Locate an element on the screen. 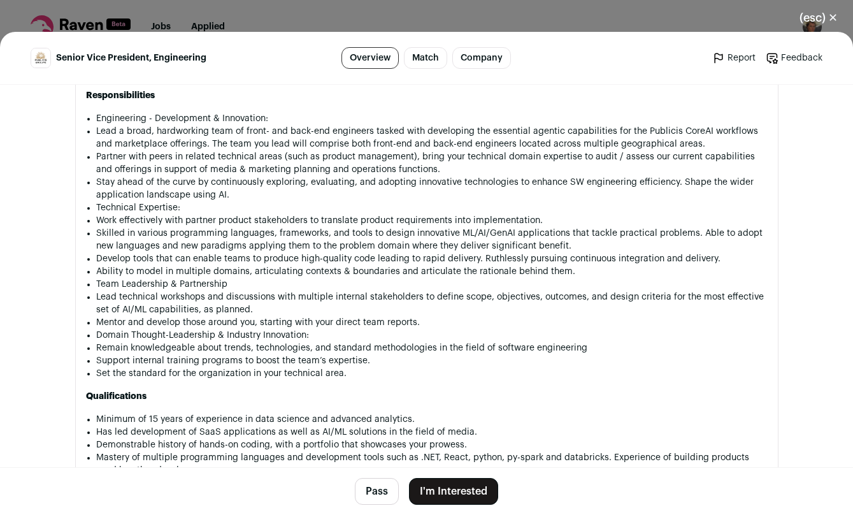  a: Feedback is located at coordinates (794, 58).